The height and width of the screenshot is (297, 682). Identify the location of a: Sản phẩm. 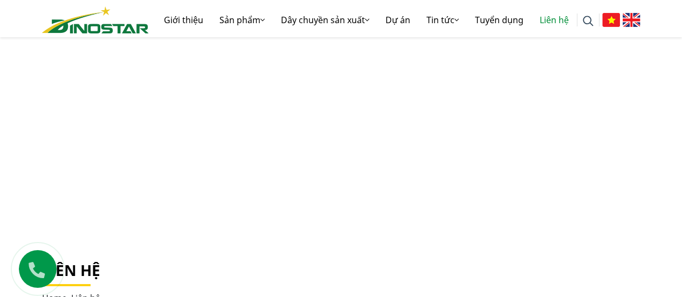
(242, 20).